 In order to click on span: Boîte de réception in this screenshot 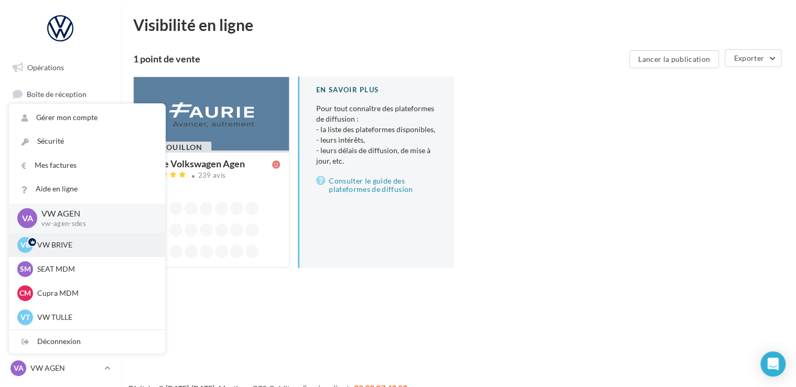, I will do `click(57, 93)`.